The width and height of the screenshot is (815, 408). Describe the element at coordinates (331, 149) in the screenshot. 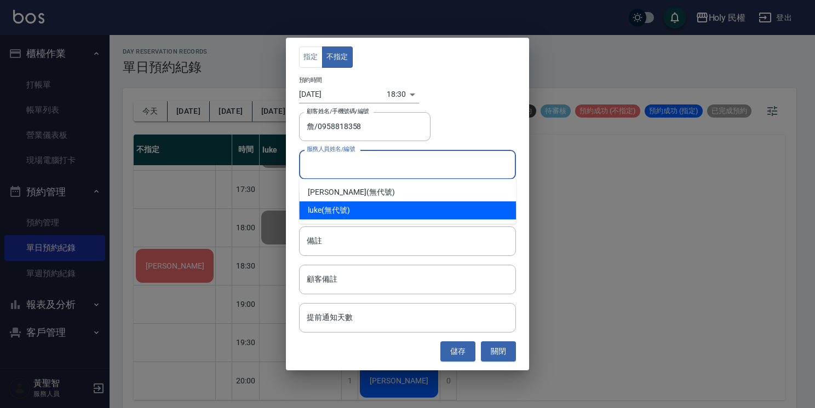

I see `label: 服務人員姓名/編號` at that location.